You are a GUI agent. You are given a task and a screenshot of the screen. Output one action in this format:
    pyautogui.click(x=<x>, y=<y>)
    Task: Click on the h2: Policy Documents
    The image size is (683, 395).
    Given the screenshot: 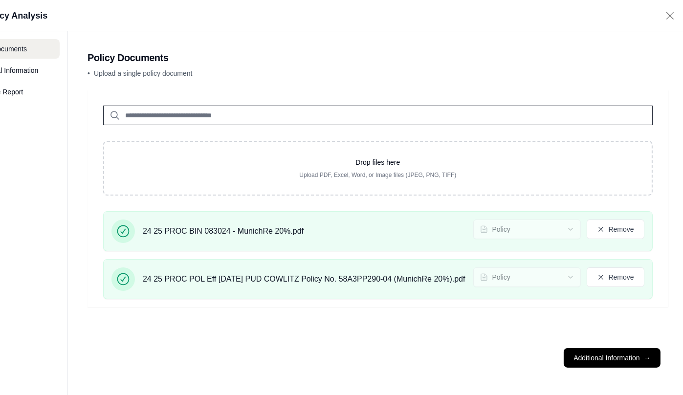 What is the action you would take?
    pyautogui.click(x=378, y=58)
    